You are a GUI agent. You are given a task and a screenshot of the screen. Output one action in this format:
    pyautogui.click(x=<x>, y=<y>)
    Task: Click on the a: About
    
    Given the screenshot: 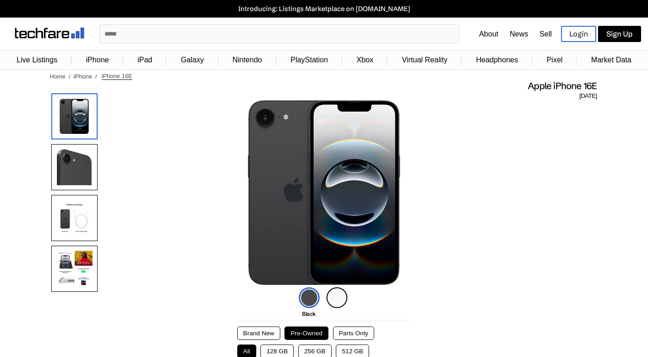 What is the action you would take?
    pyautogui.click(x=489, y=34)
    